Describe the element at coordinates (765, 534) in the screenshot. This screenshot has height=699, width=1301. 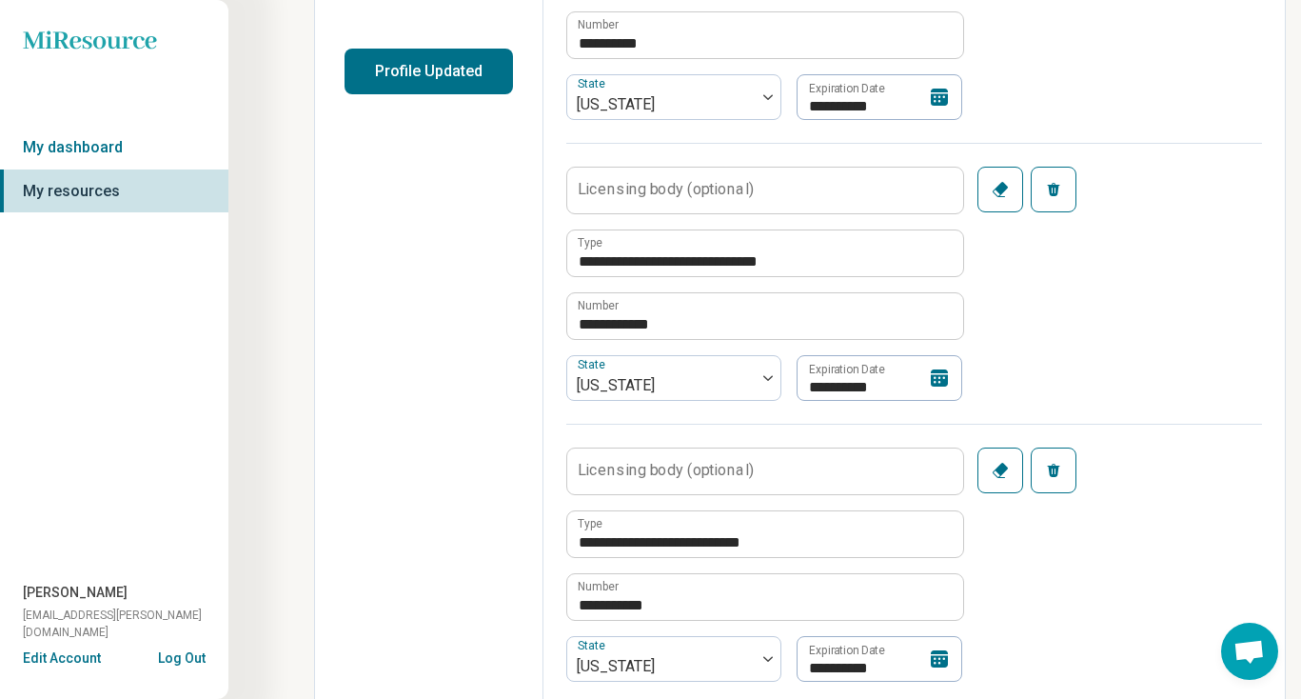
I see `input: credential.licenses.2.name` at that location.